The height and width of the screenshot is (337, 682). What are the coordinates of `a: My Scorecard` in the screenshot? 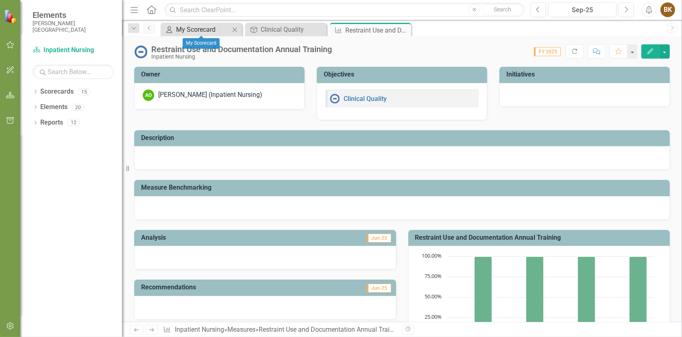 It's located at (196, 29).